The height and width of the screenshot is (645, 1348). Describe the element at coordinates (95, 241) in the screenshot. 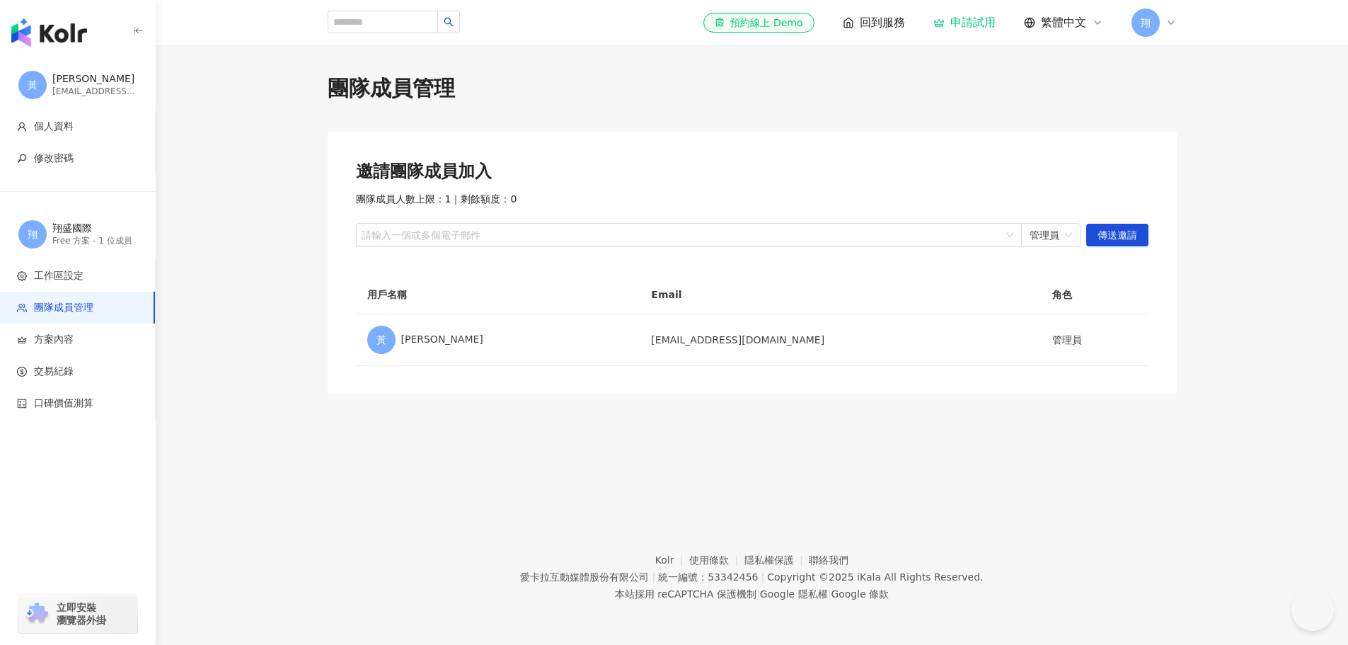

I see `div: Free 方案 - 1 位成員` at that location.